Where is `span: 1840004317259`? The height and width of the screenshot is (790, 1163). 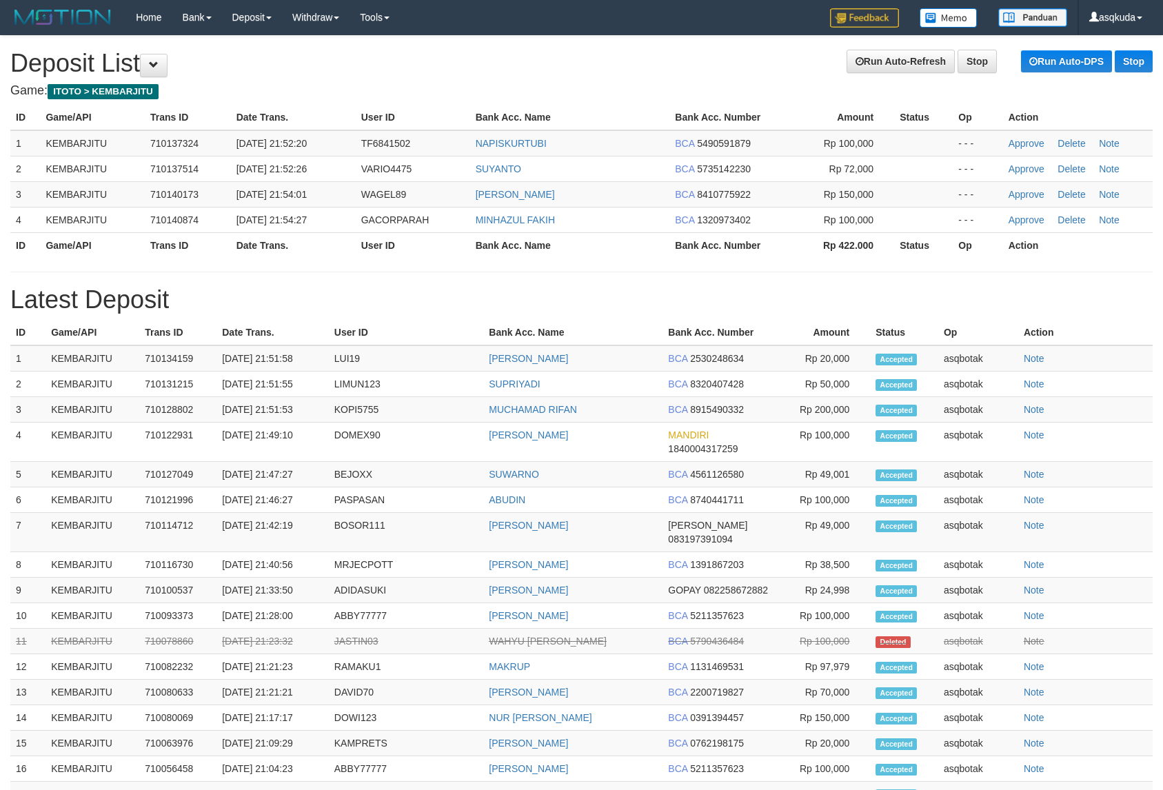 span: 1840004317259 is located at coordinates (703, 449).